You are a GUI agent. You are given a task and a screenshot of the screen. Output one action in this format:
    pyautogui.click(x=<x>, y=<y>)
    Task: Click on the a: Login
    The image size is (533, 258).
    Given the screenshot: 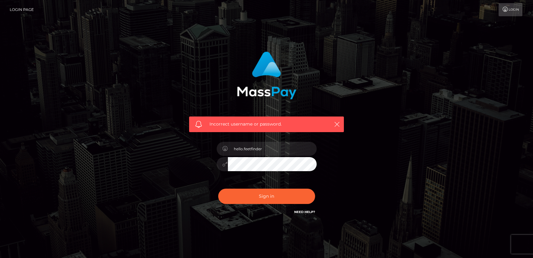 What is the action you would take?
    pyautogui.click(x=511, y=10)
    